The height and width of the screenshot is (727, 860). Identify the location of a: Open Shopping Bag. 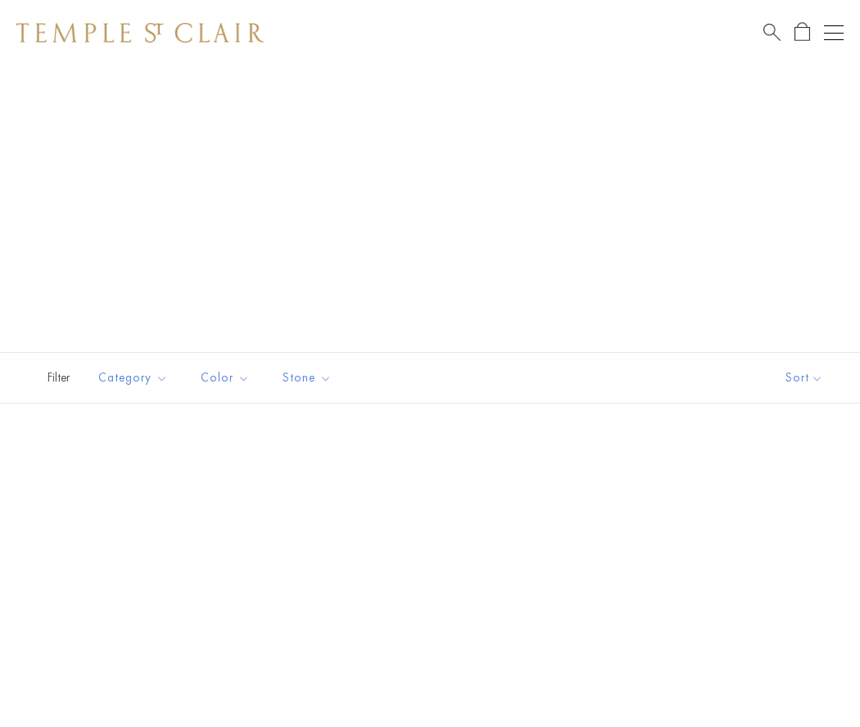
(802, 32).